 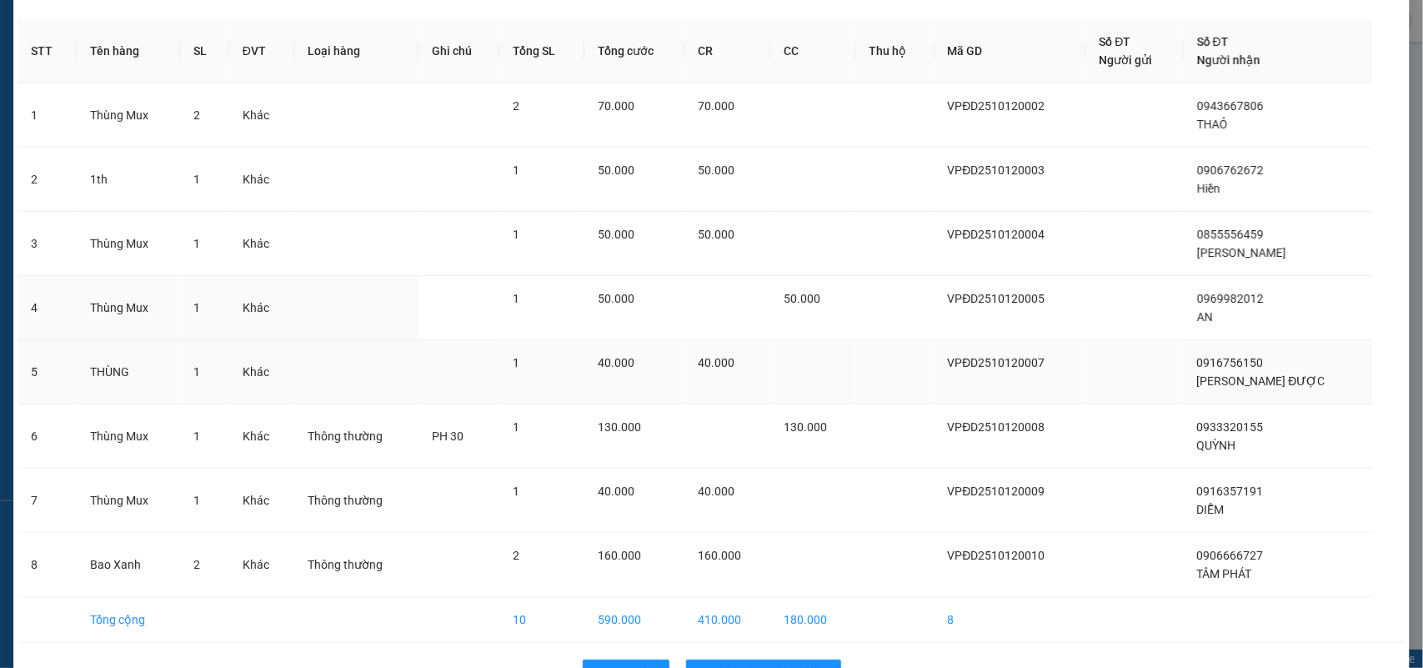 What do you see at coordinates (1230, 170) in the screenshot?
I see `span: 0906762672` at bounding box center [1230, 170].